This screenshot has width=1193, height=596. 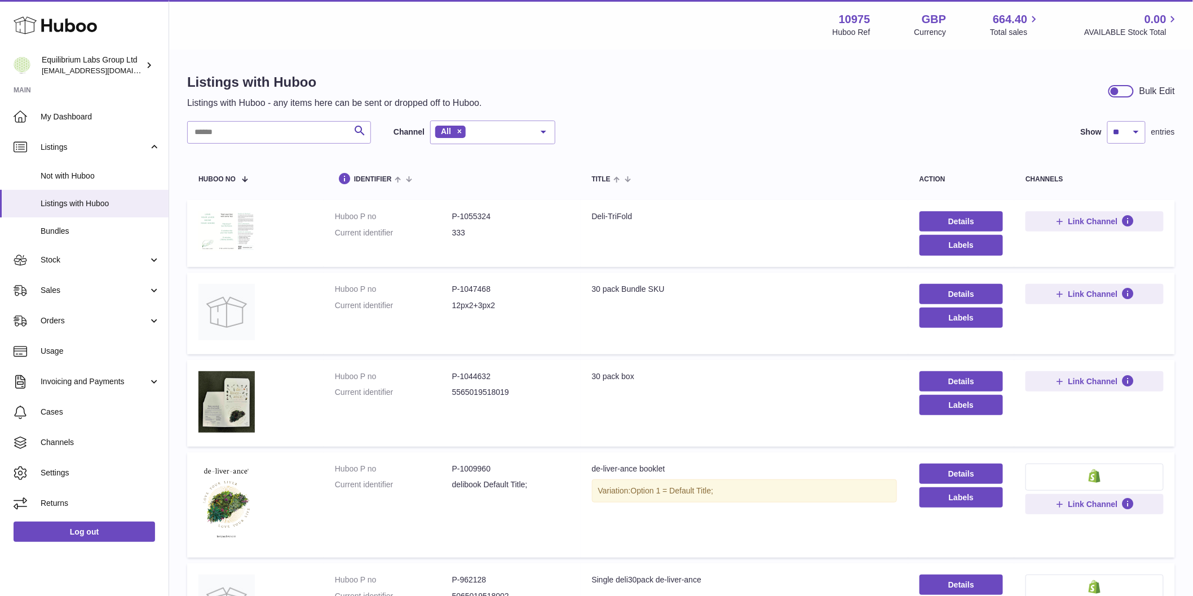 I want to click on a: Log out, so click(x=84, y=532).